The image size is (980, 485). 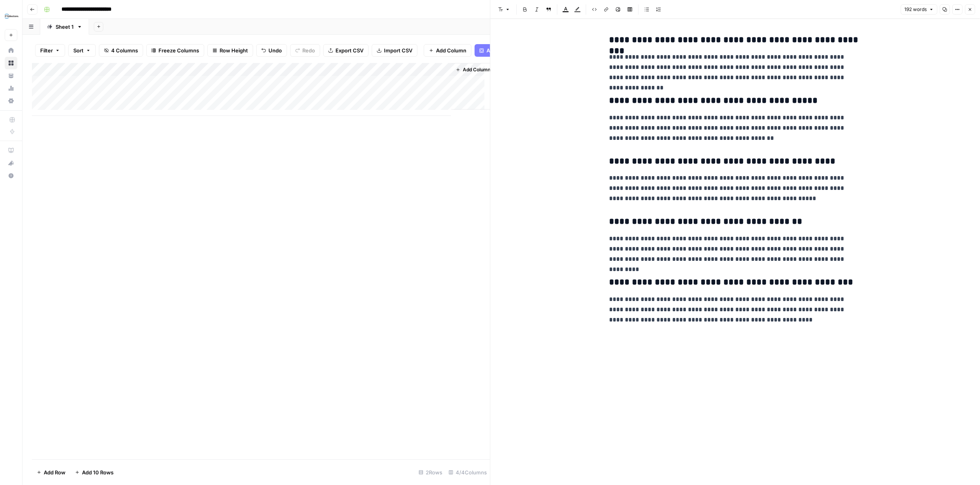 What do you see at coordinates (11, 163) in the screenshot?
I see `div: What's new?` at bounding box center [11, 163].